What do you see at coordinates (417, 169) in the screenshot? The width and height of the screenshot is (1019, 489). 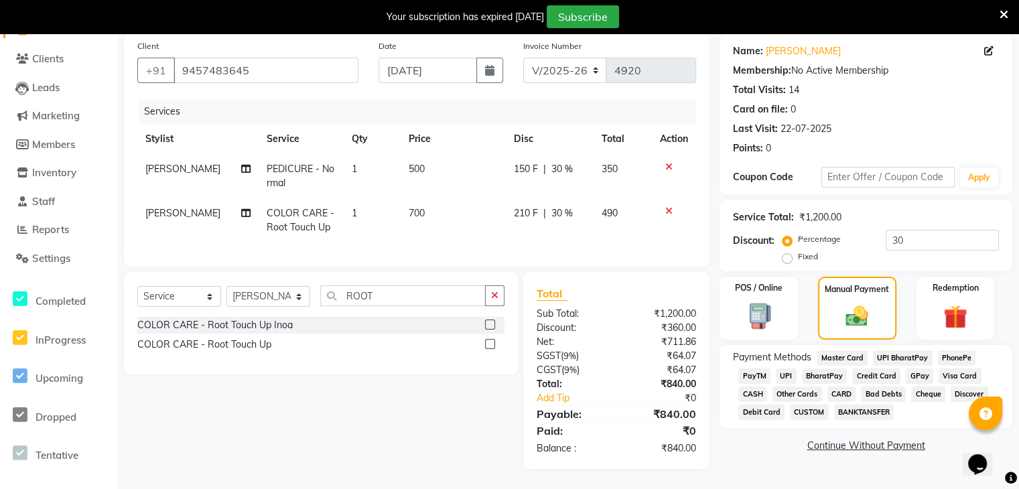 I see `span: 500` at bounding box center [417, 169].